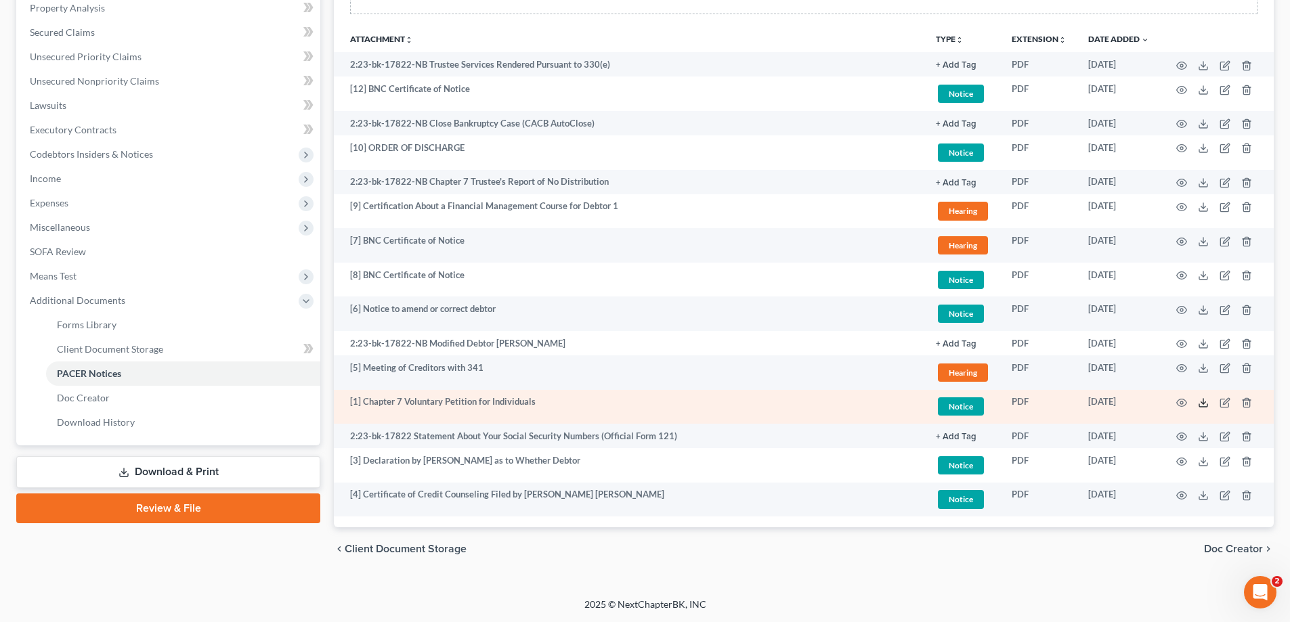  I want to click on a: Lawsuits, so click(169, 106).